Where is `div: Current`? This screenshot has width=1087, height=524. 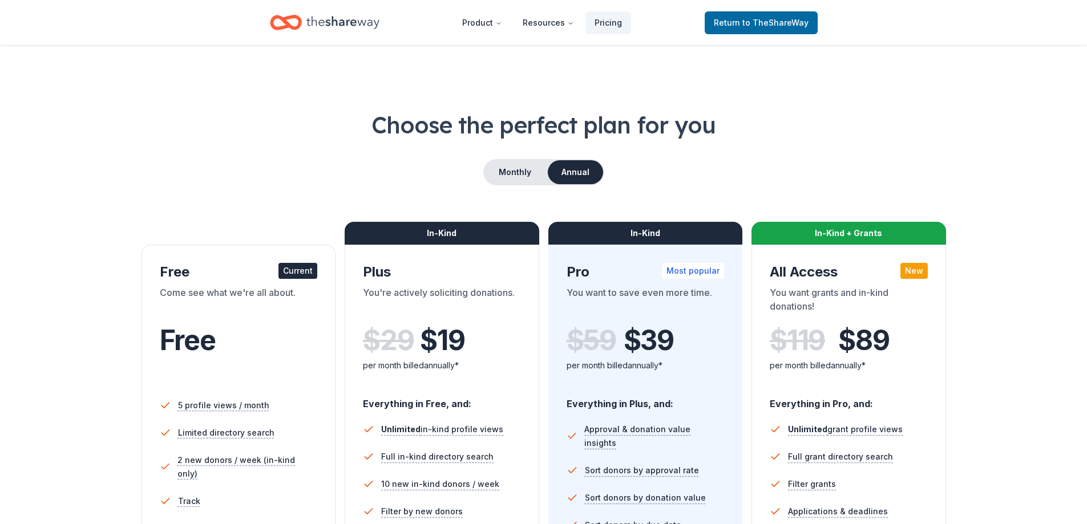
div: Current is located at coordinates (298, 271).